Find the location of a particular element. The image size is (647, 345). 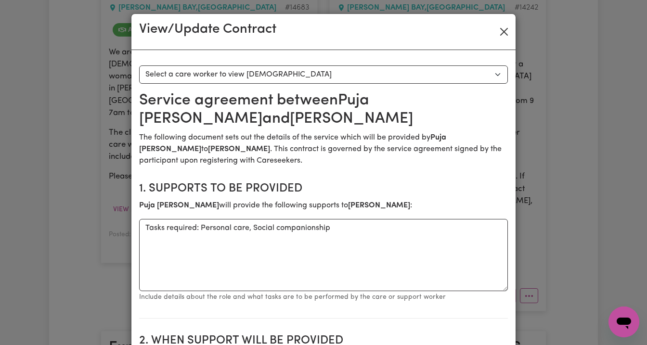

p: will provide the following supports to : is located at coordinates (323, 206).